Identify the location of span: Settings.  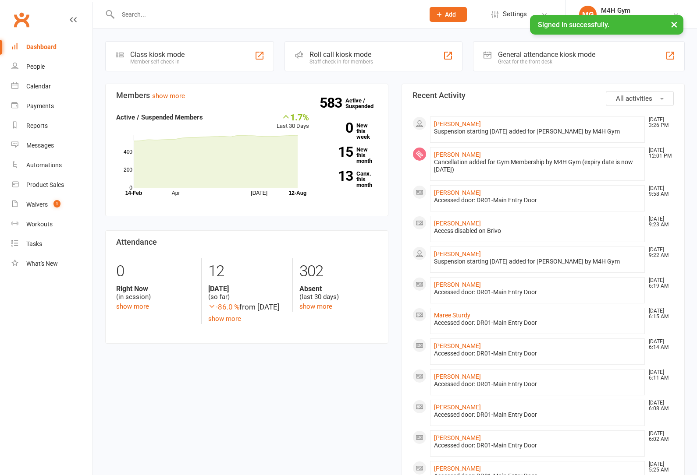
(514, 14).